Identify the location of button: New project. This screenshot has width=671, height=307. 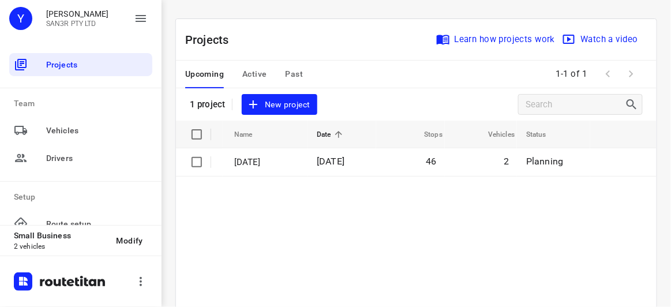
(279, 104).